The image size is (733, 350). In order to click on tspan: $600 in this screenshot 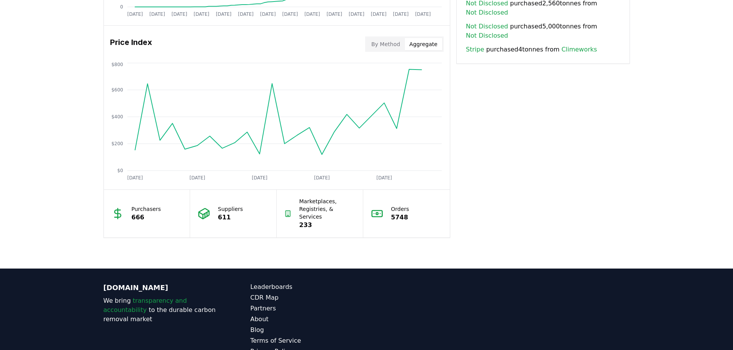, I will do `click(117, 90)`.